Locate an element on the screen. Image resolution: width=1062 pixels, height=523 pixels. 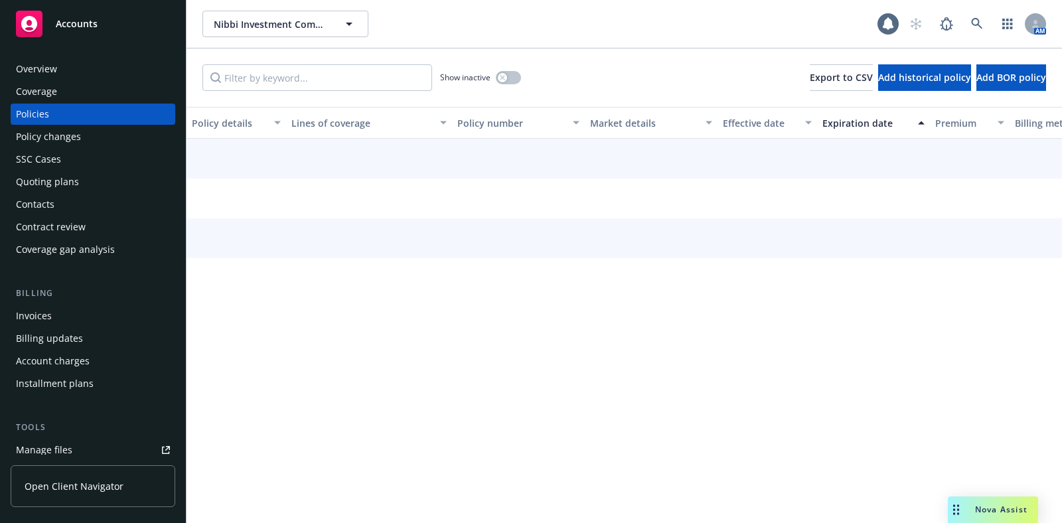
div: Drag to move is located at coordinates (956, 510).